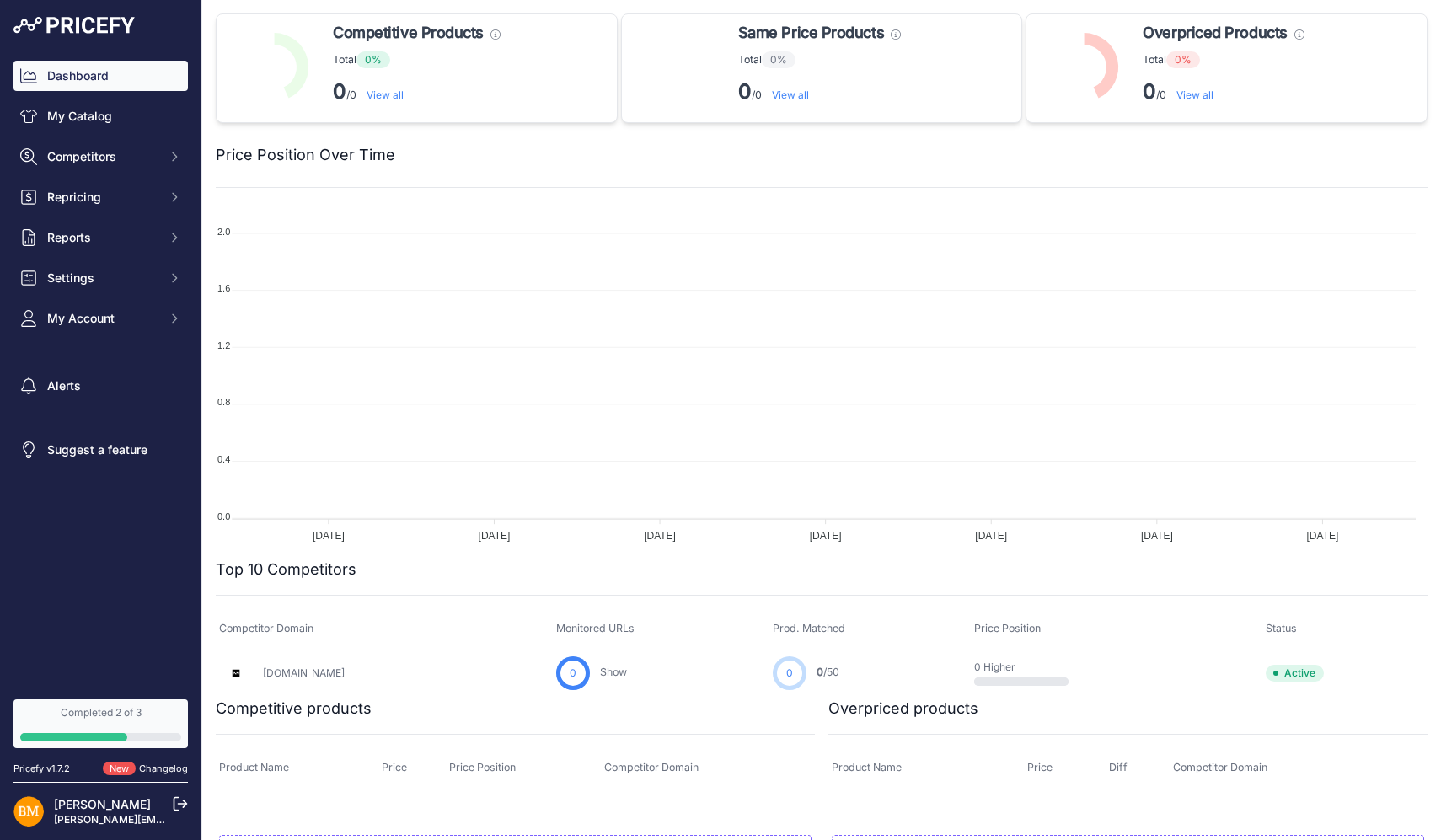 Image resolution: width=1441 pixels, height=840 pixels. I want to click on h2: Overpriced products, so click(903, 708).